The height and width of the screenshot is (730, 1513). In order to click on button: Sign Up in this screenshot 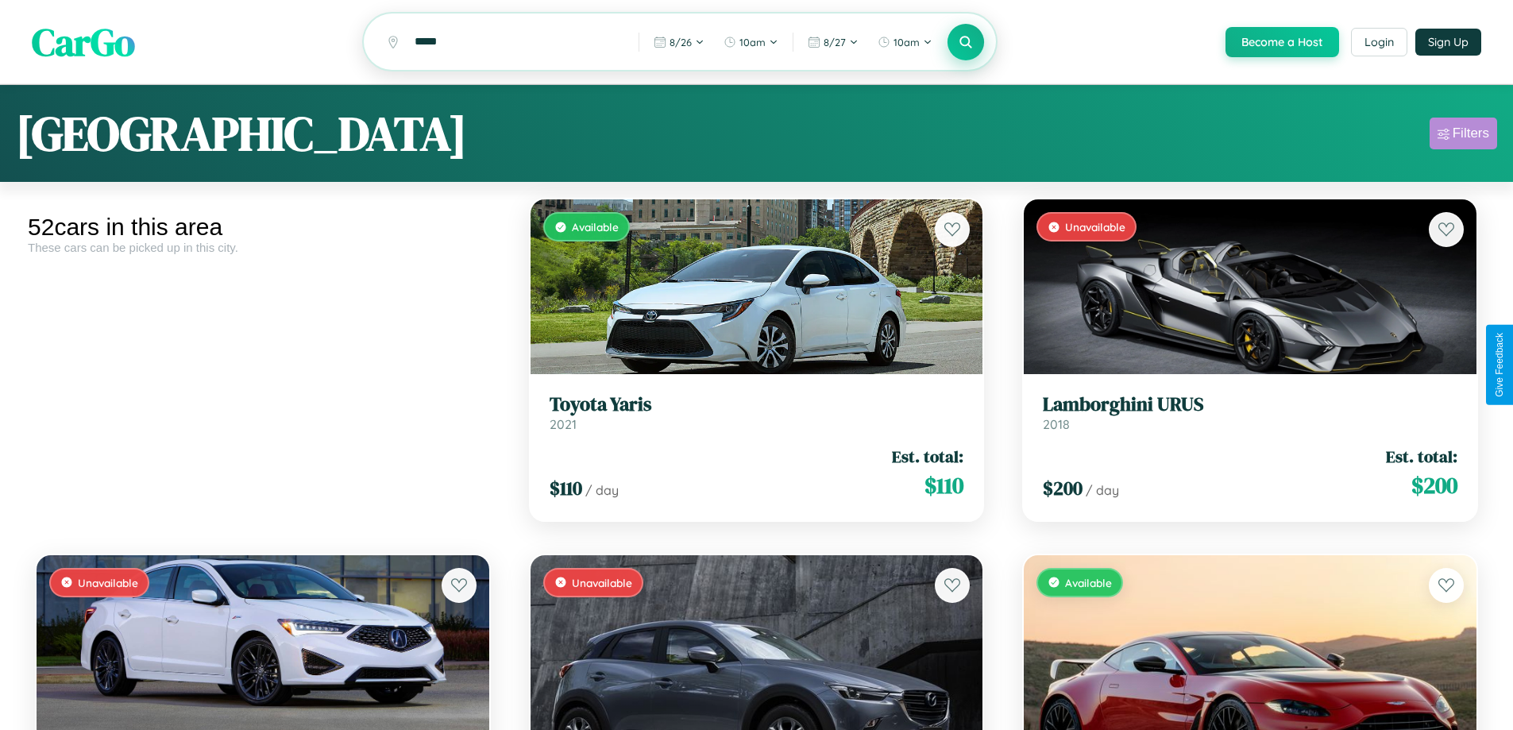, I will do `click(1448, 42)`.